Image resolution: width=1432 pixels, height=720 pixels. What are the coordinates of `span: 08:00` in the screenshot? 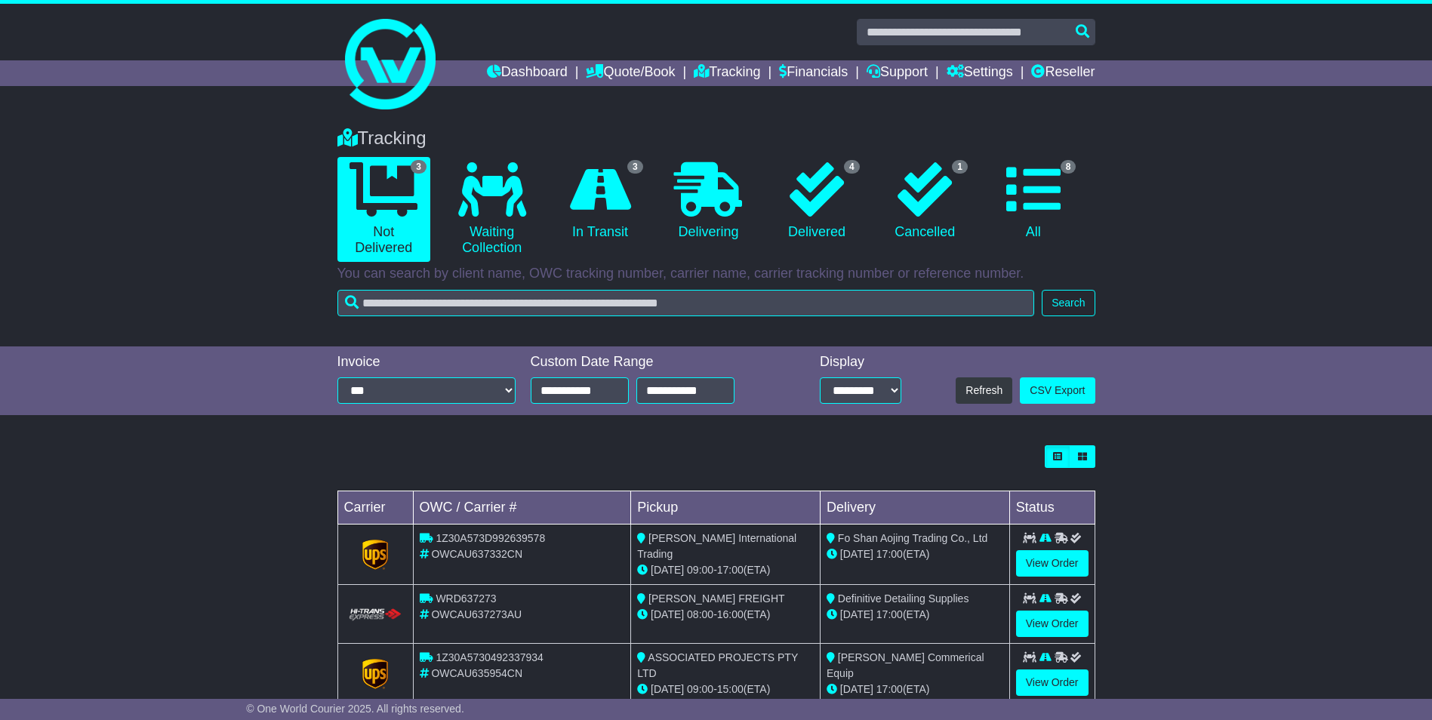 It's located at (700, 615).